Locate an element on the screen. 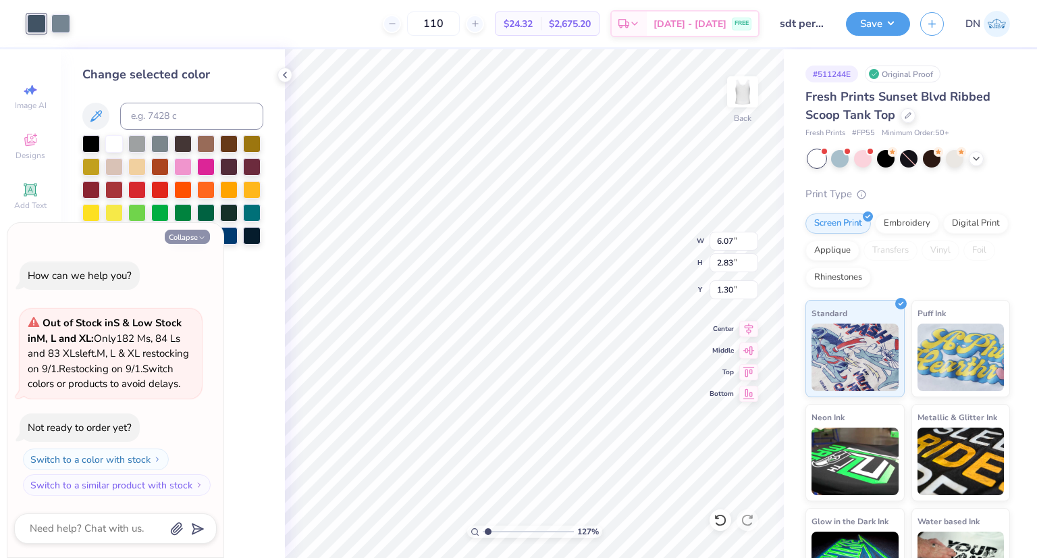 The width and height of the screenshot is (1037, 558). div: Applique is located at coordinates (833, 251).